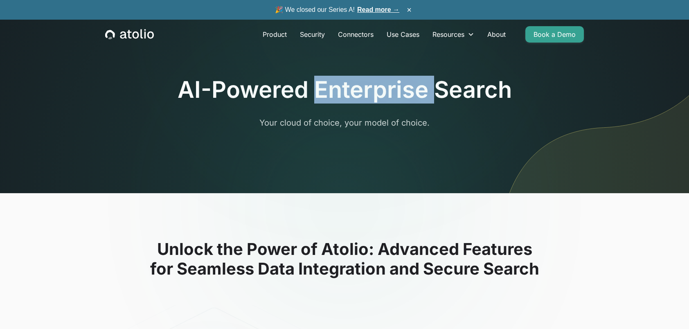  What do you see at coordinates (345, 90) in the screenshot?
I see `h1: AI-Powered Enterprise Search` at bounding box center [345, 90].